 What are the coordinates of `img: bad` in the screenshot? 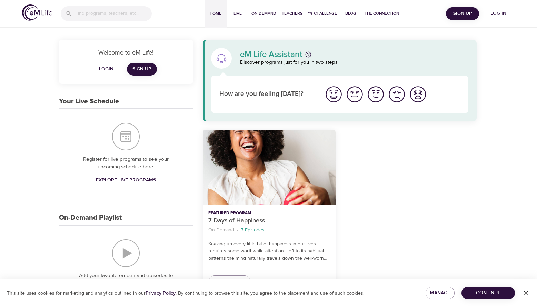 It's located at (397, 94).